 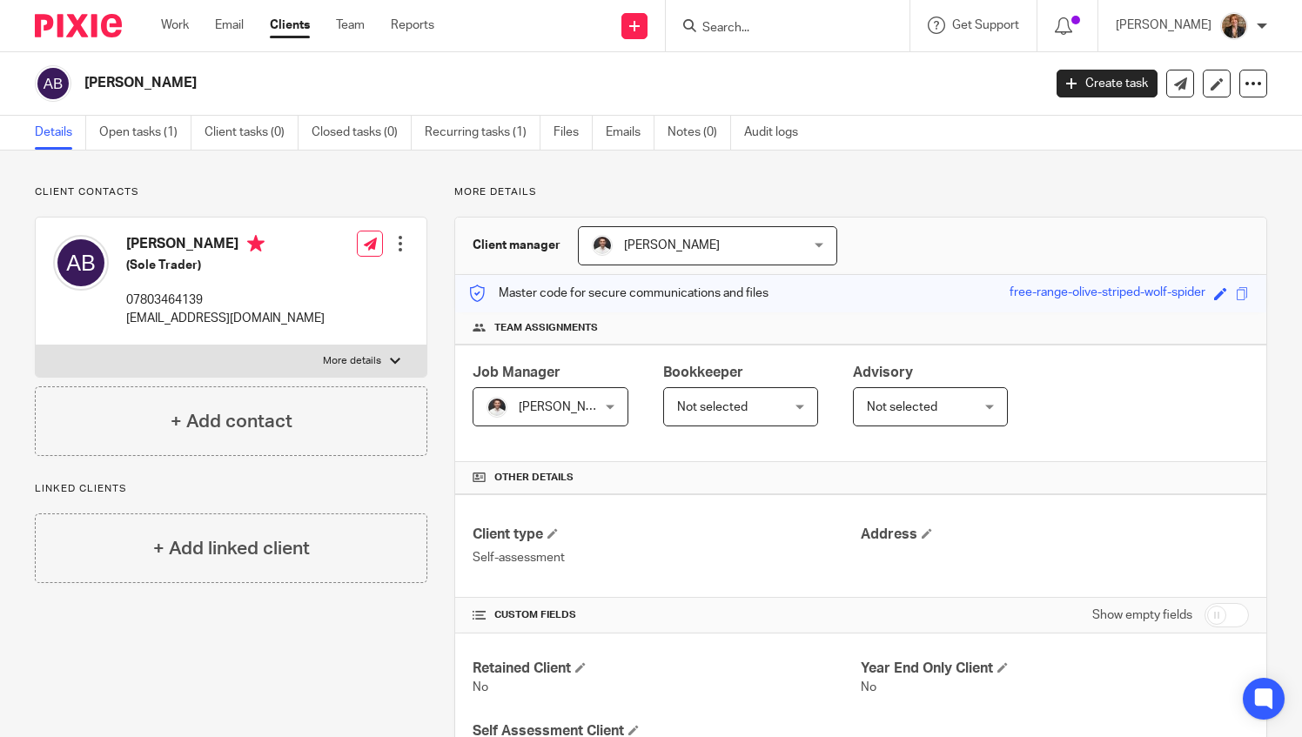 What do you see at coordinates (229, 25) in the screenshot?
I see `a: Email` at bounding box center [229, 25].